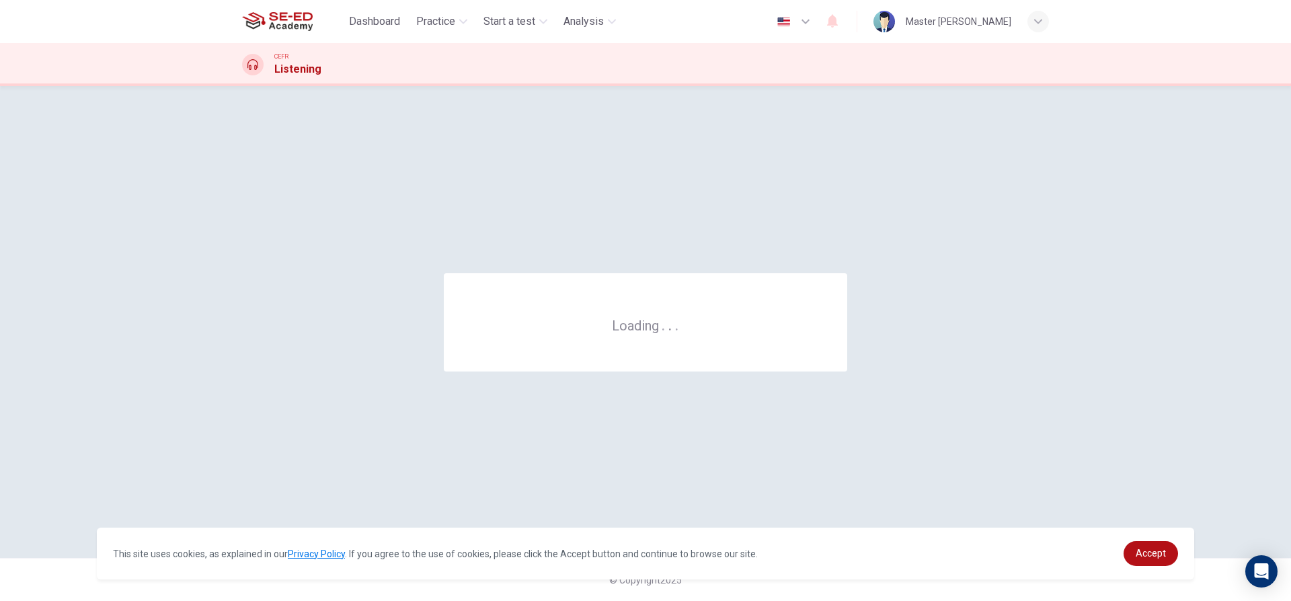 The height and width of the screenshot is (601, 1291). What do you see at coordinates (277, 22) in the screenshot?
I see `img: SE-ED Academy logo` at bounding box center [277, 22].